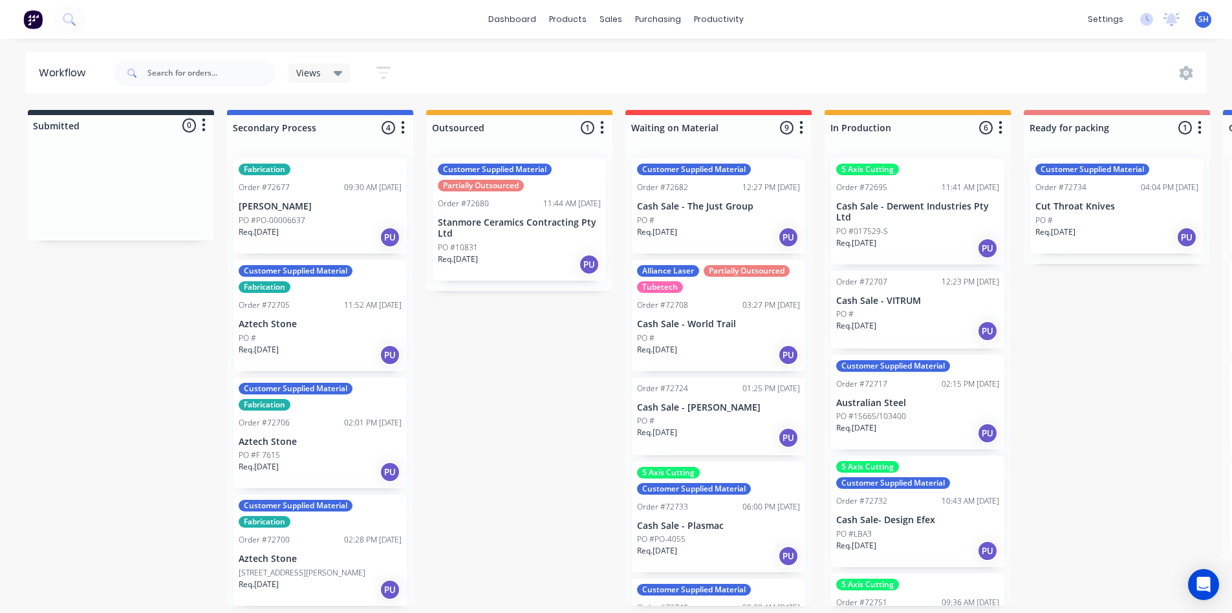  I want to click on p: Cash Sale - Derwent Industries Pty Ltd, so click(918, 212).